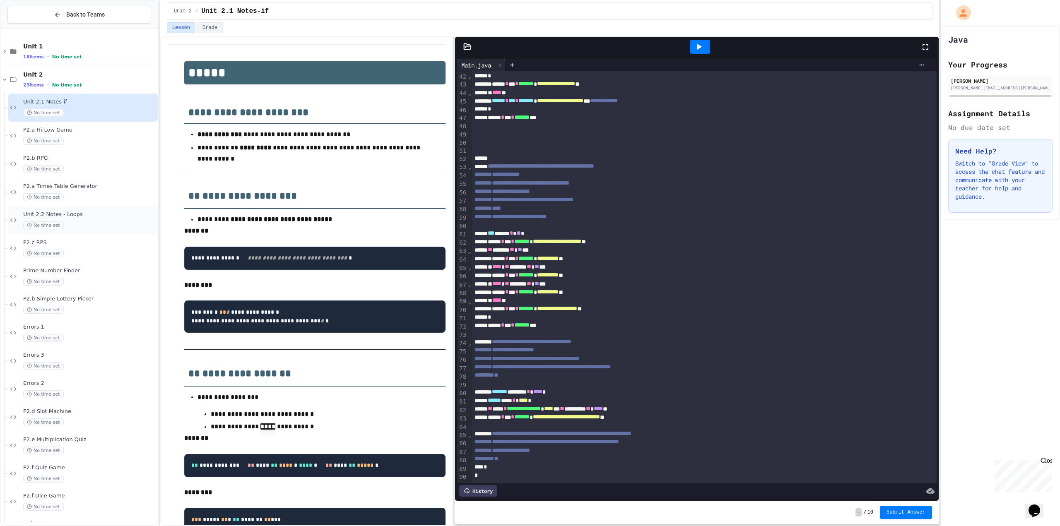 The width and height of the screenshot is (1060, 526). Describe the element at coordinates (462, 227) in the screenshot. I see `div: 60` at that location.